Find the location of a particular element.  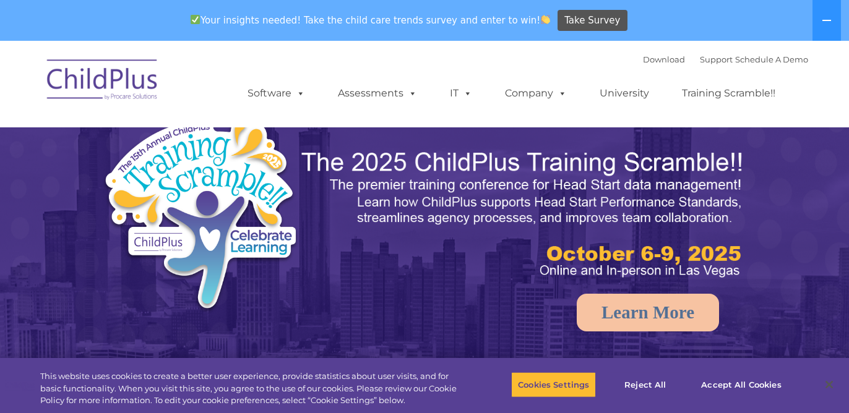

span: Your insights needed! Take the child care trends survey and enter to win! is located at coordinates (370, 20).